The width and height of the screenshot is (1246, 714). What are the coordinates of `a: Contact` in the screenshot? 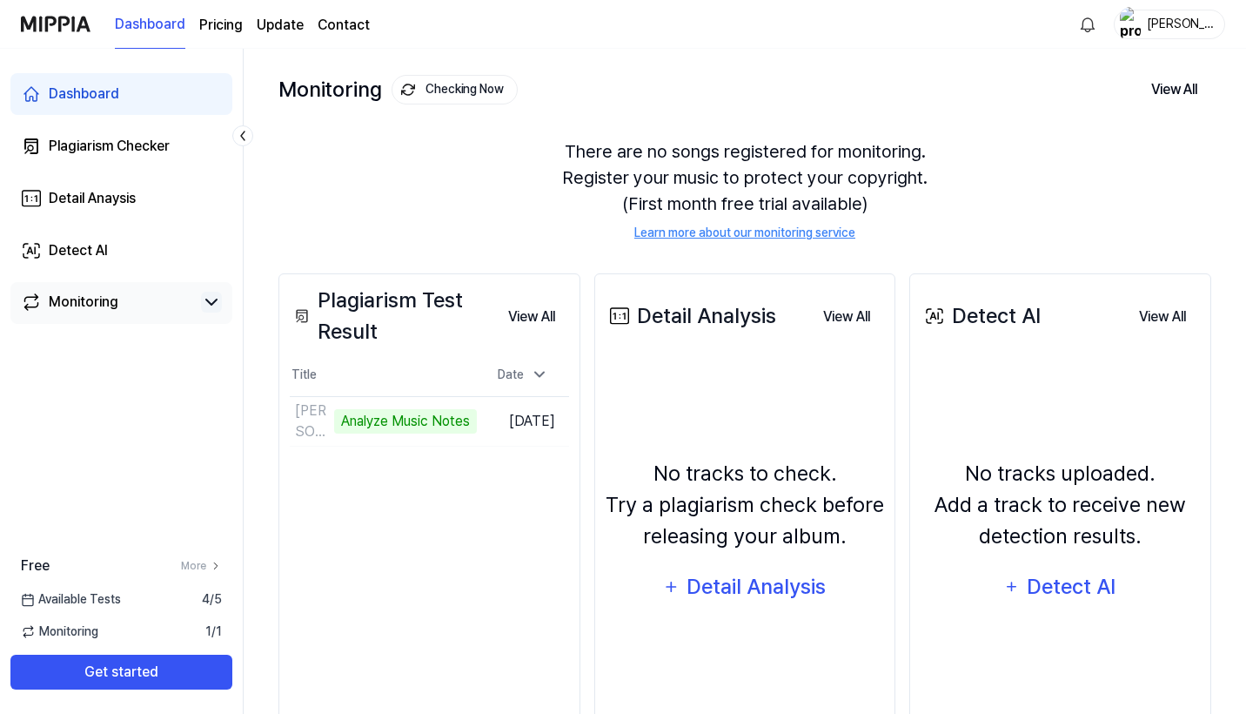 It's located at (344, 25).